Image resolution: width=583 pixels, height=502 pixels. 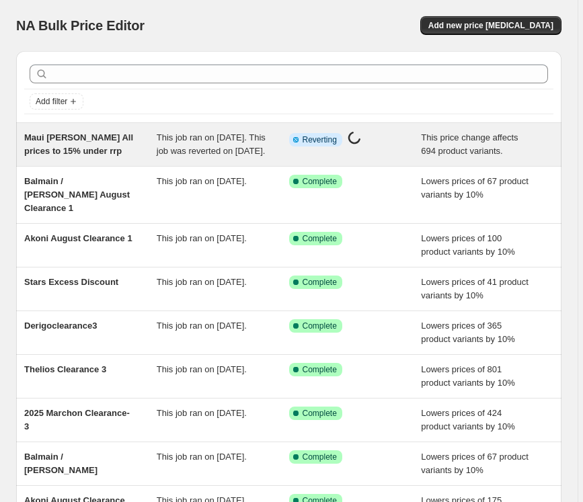 What do you see at coordinates (475, 288) in the screenshot?
I see `span: Lowers prices of 41 product variants by 10%` at bounding box center [475, 288].